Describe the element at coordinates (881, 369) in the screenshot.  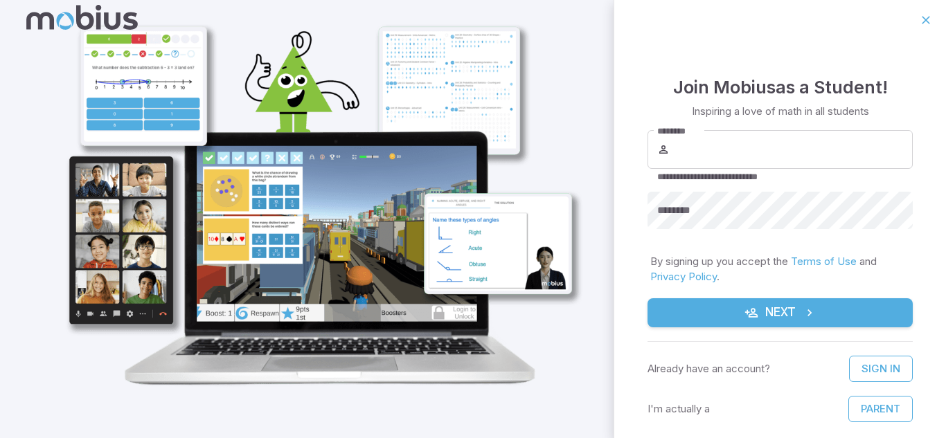
I see `a: Sign In` at that location.